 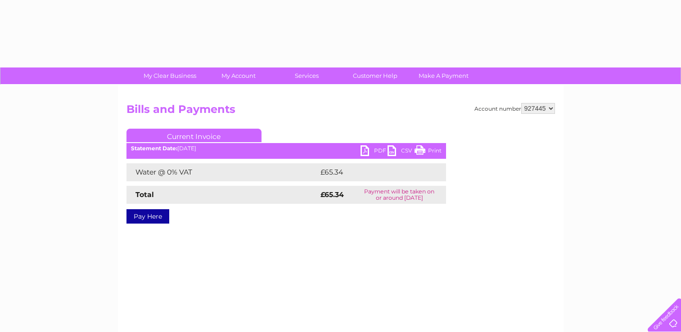 I want to click on td: £65.34, so click(x=373, y=172).